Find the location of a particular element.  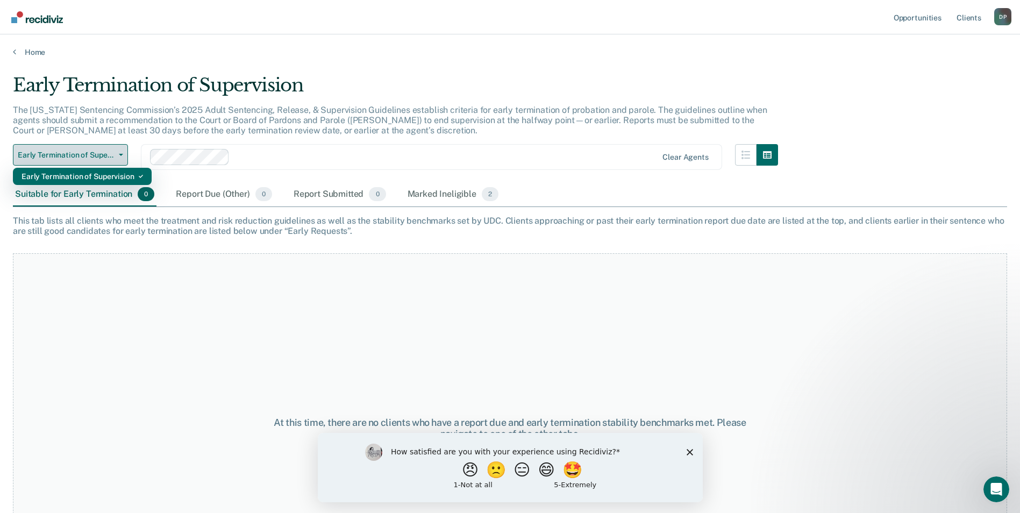

div: 1 - Not at all is located at coordinates (124, 52).